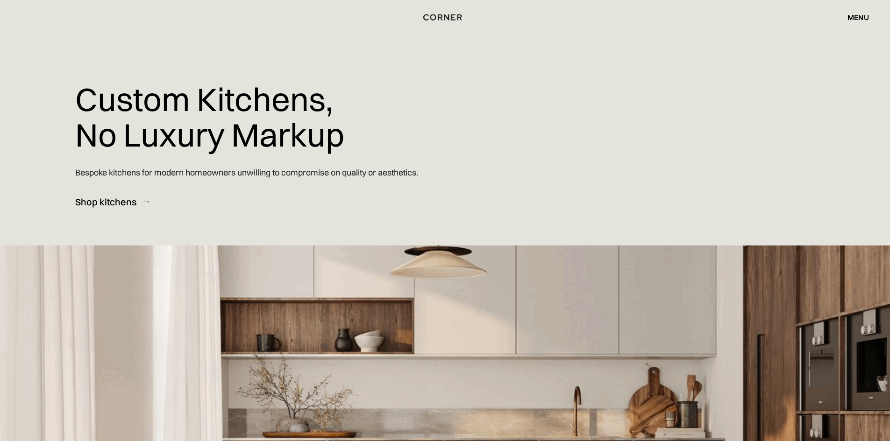 The width and height of the screenshot is (890, 441). I want to click on div: Shop kitchens, so click(106, 202).